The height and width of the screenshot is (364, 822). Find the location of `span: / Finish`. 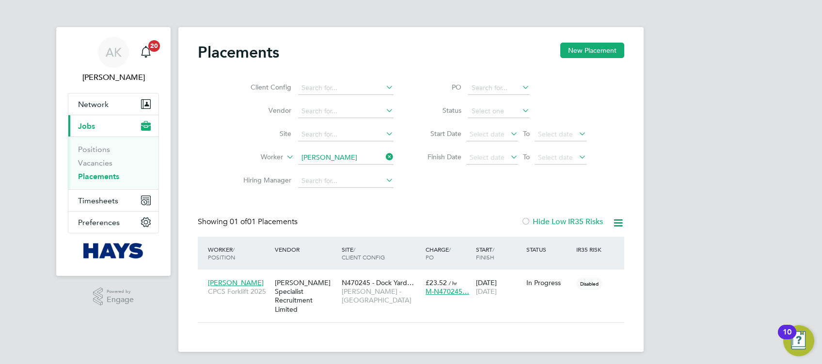

span: / Finish is located at coordinates (485, 253).